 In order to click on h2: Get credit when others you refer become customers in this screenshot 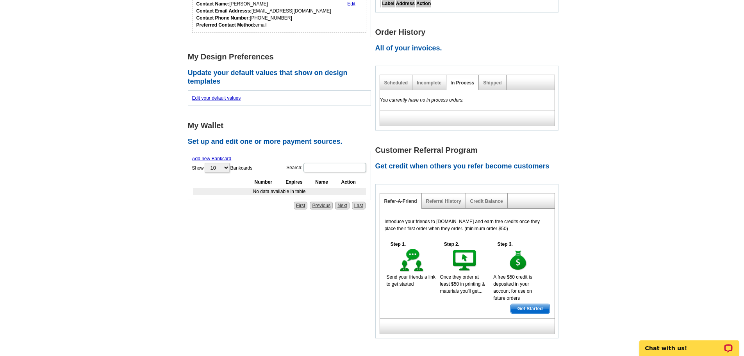, I will do `click(469, 166)`.